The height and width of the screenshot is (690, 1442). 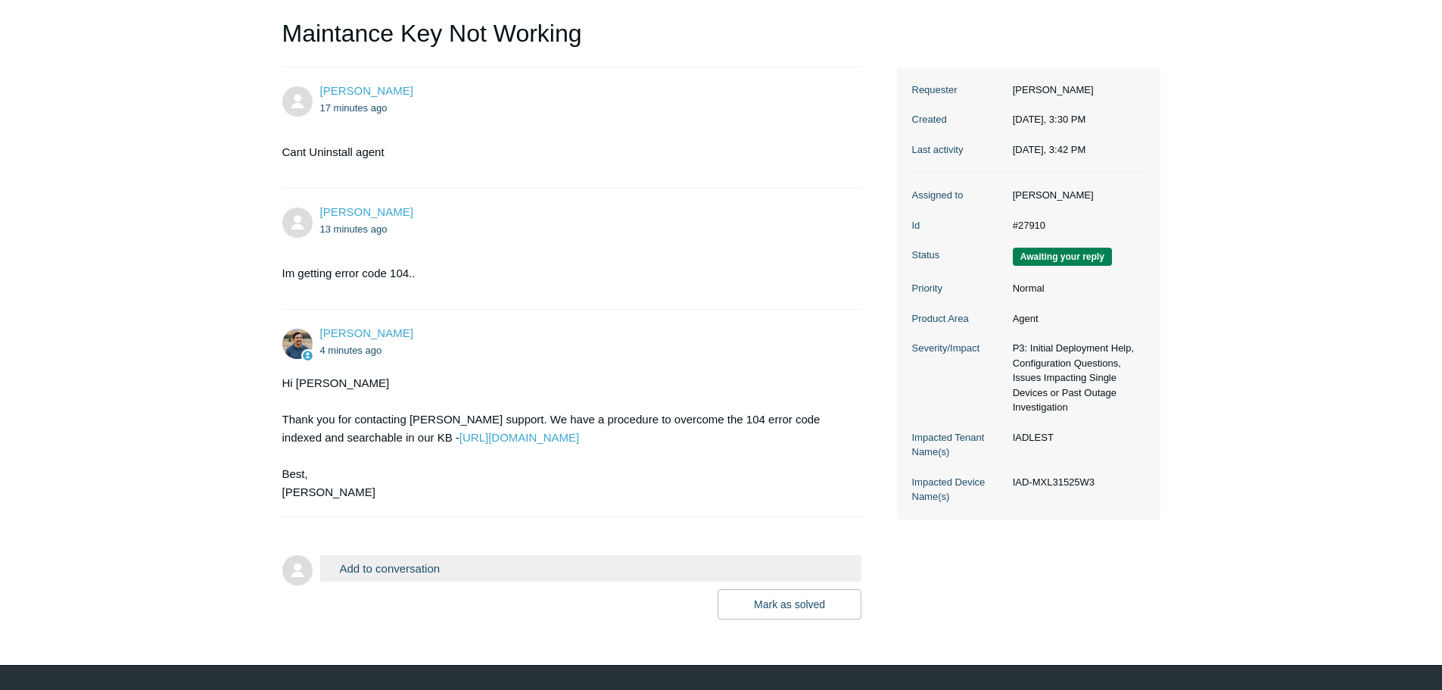 What do you see at coordinates (1075, 482) in the screenshot?
I see `dd: IAD-MXL31525W3` at bounding box center [1075, 482].